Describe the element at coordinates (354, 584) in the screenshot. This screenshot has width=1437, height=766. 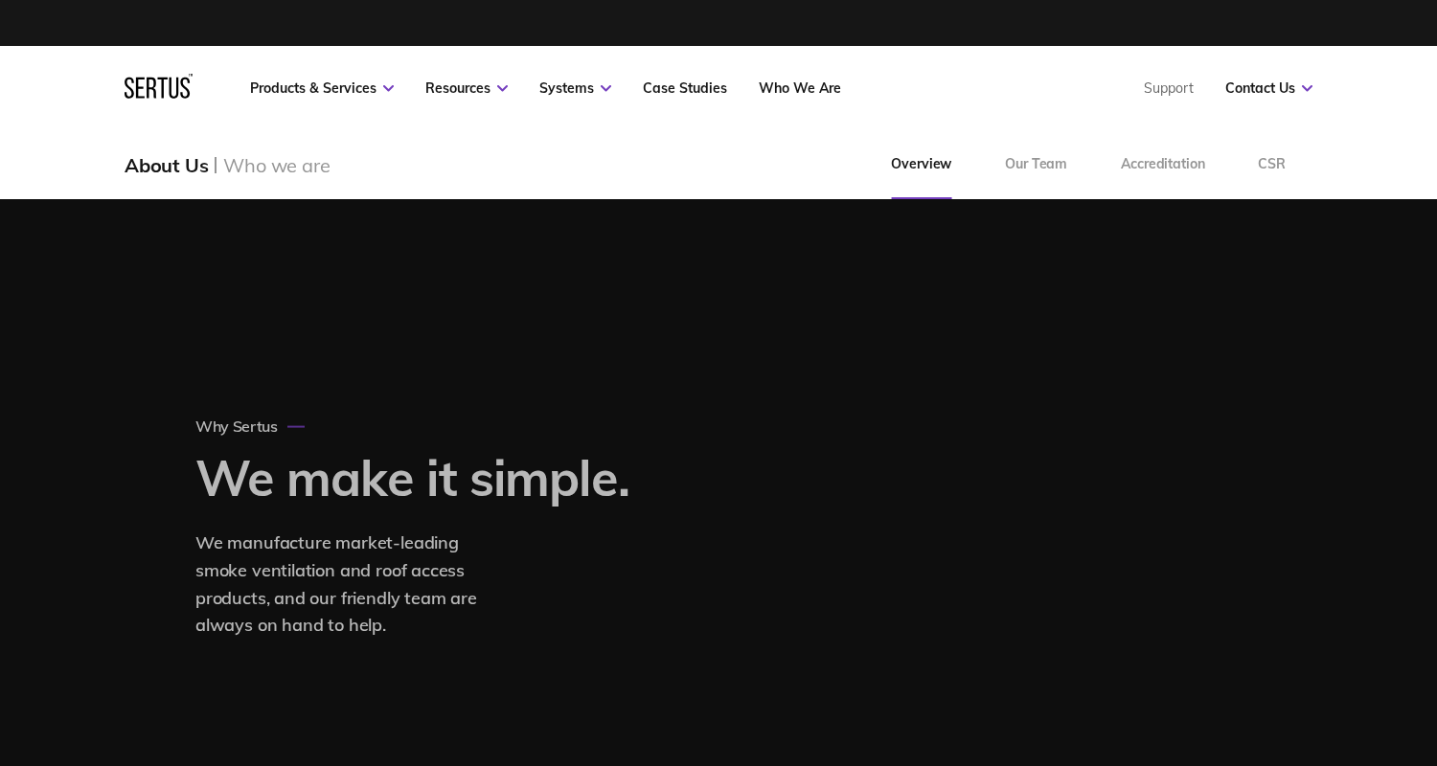
I see `div: We manufacture market-leading smoke ventilation and roof access products, and our friendly team a...` at that location.